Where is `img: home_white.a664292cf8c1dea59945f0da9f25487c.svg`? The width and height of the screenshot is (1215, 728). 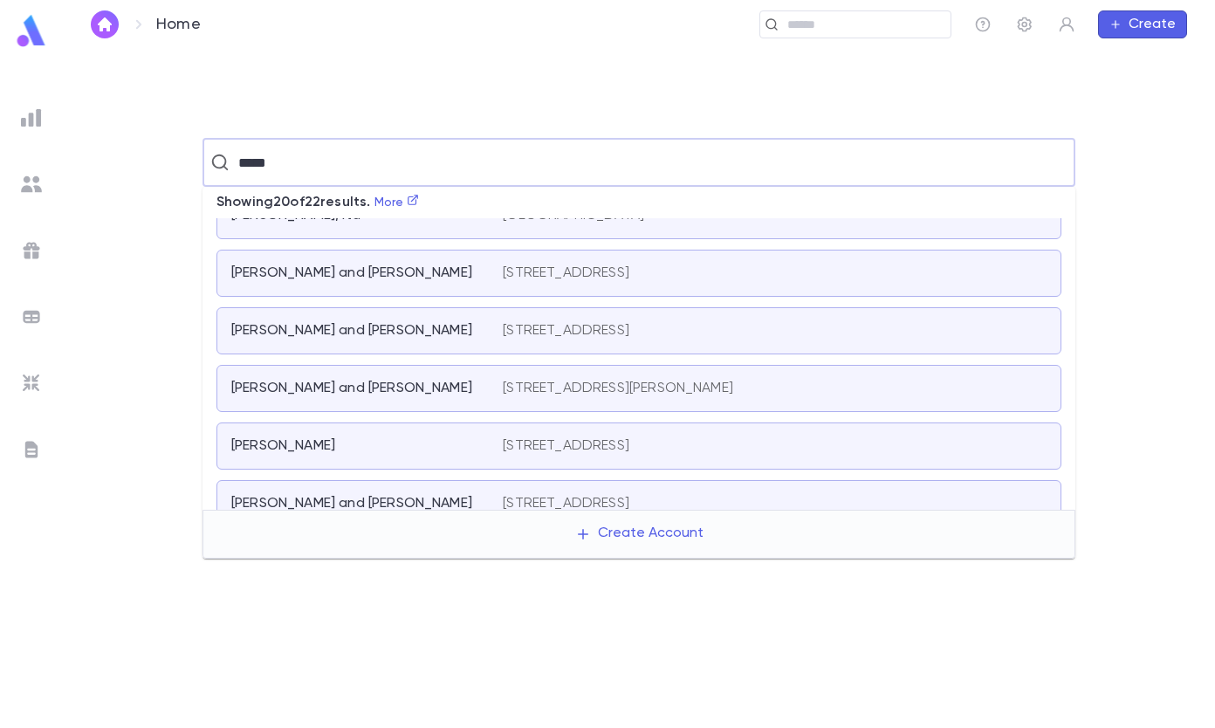 img: home_white.a664292cf8c1dea59945f0da9f25487c.svg is located at coordinates (105, 24).